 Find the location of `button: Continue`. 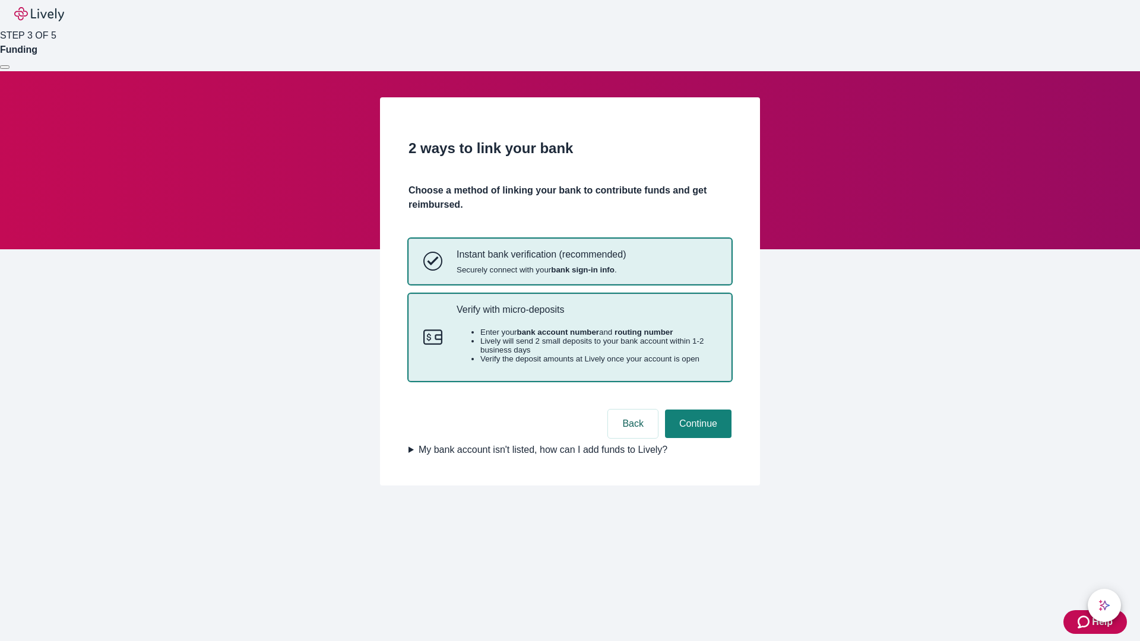

button: Continue is located at coordinates (698, 424).